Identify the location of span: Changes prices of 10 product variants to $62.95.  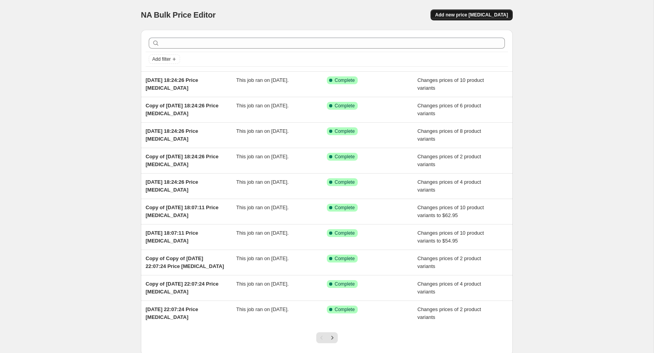
(451, 211).